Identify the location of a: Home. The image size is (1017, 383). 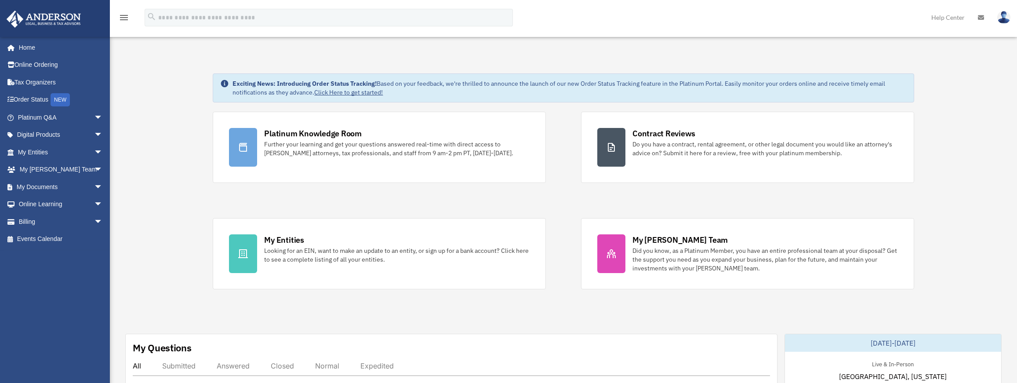
(59, 47).